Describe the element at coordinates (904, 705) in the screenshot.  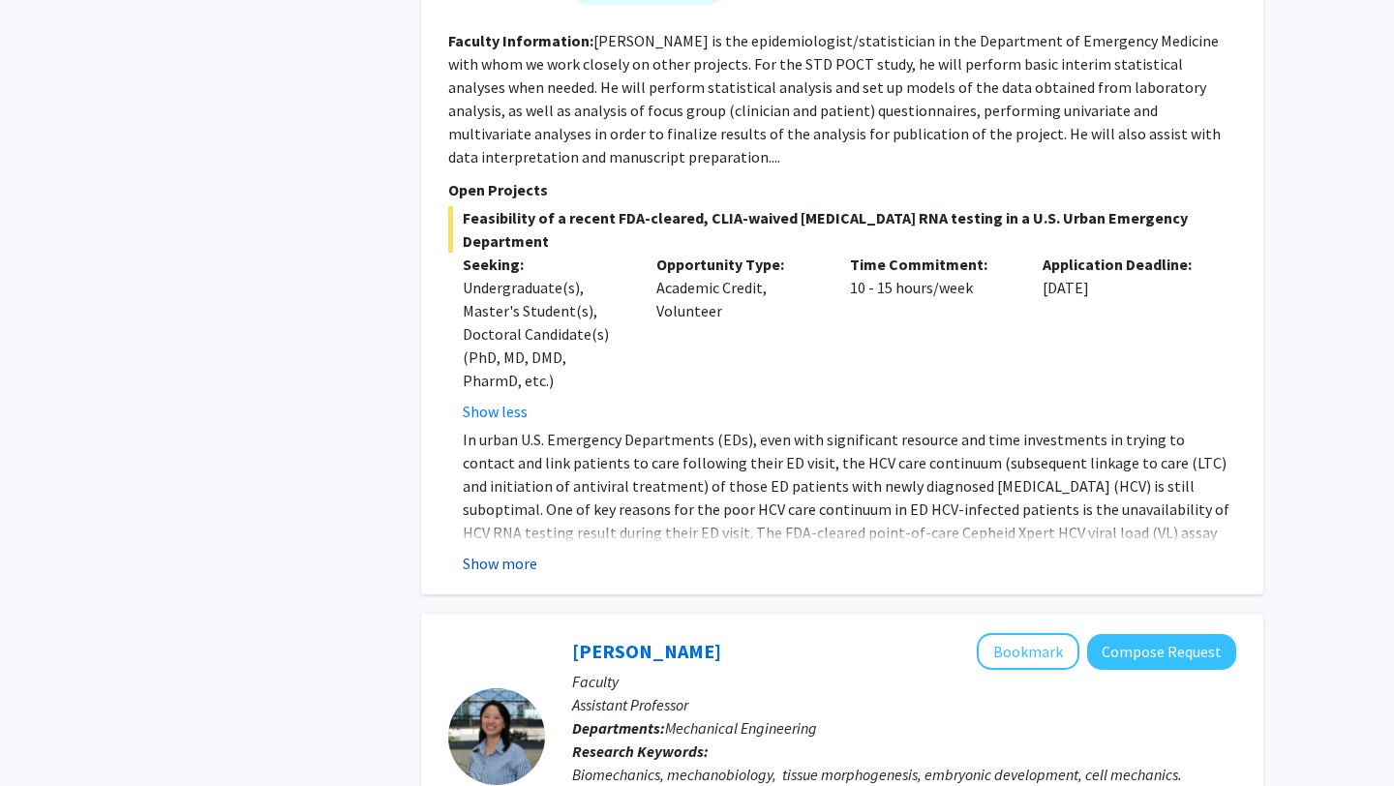
I see `p: Assistant Professor` at that location.